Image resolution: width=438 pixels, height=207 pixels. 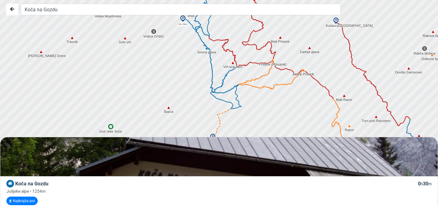 I want to click on input: Iskanje..., so click(x=181, y=9).